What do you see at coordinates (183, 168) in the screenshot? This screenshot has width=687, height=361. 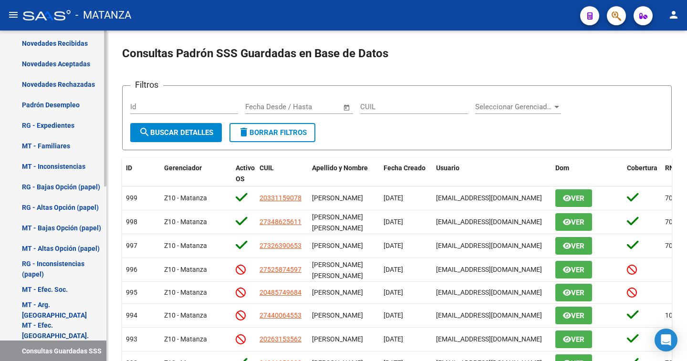 I see `span: Gerenciador` at bounding box center [183, 168].